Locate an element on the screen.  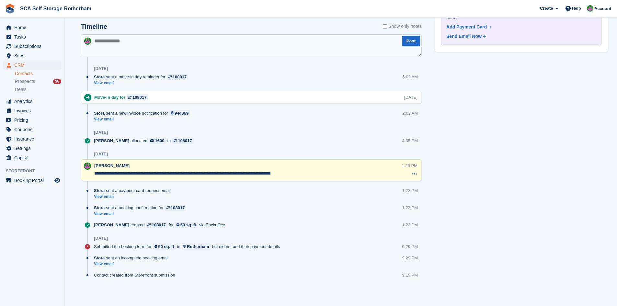
button: Post is located at coordinates (411, 41).